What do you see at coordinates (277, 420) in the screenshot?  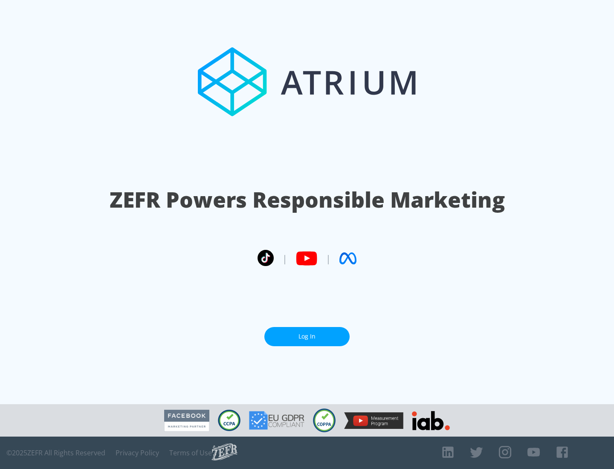 I see `img: GDPR Compliant` at bounding box center [277, 420].